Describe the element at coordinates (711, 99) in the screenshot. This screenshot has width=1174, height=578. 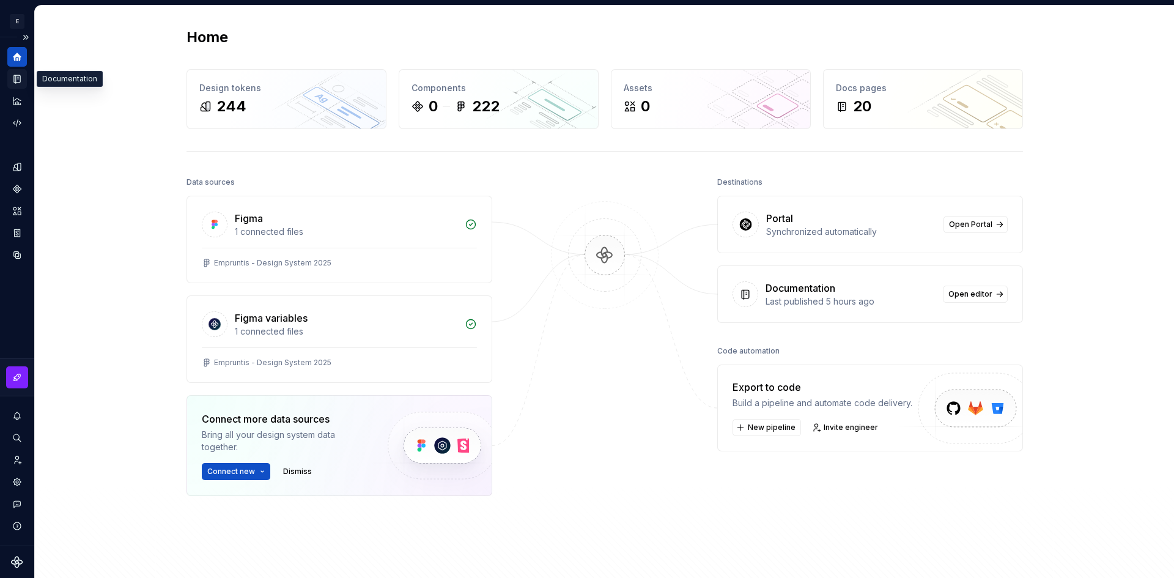
I see `a: Assets0` at that location.